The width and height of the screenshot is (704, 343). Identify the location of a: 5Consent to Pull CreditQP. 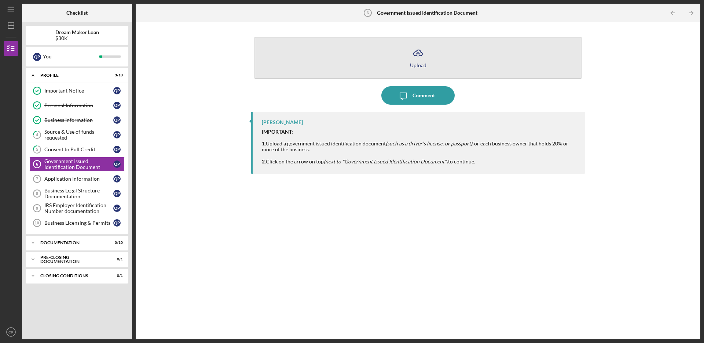
(77, 149).